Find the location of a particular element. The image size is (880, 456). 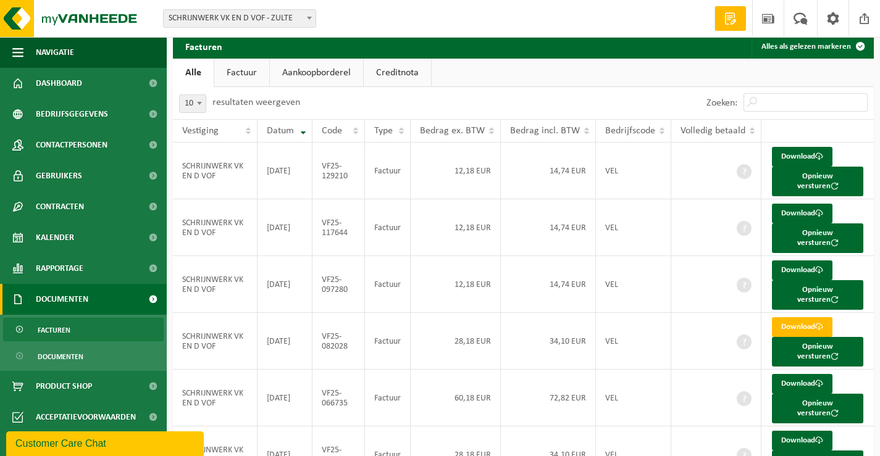

span: Acceptatievoorwaarden is located at coordinates (86, 418).